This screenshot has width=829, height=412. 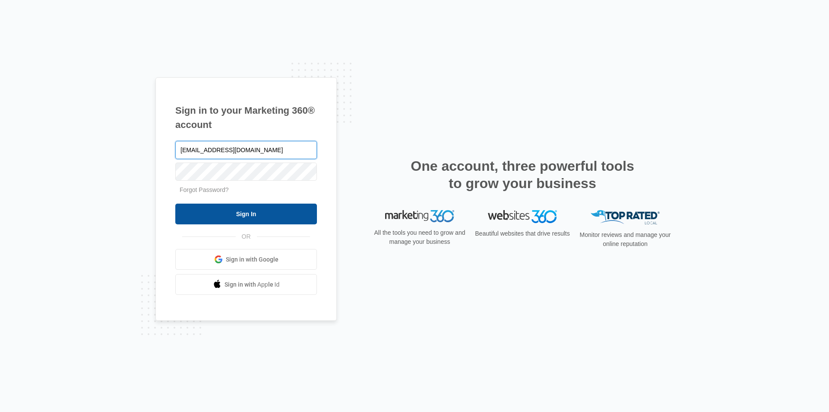 I want to click on img: Top Rated Local, so click(x=625, y=217).